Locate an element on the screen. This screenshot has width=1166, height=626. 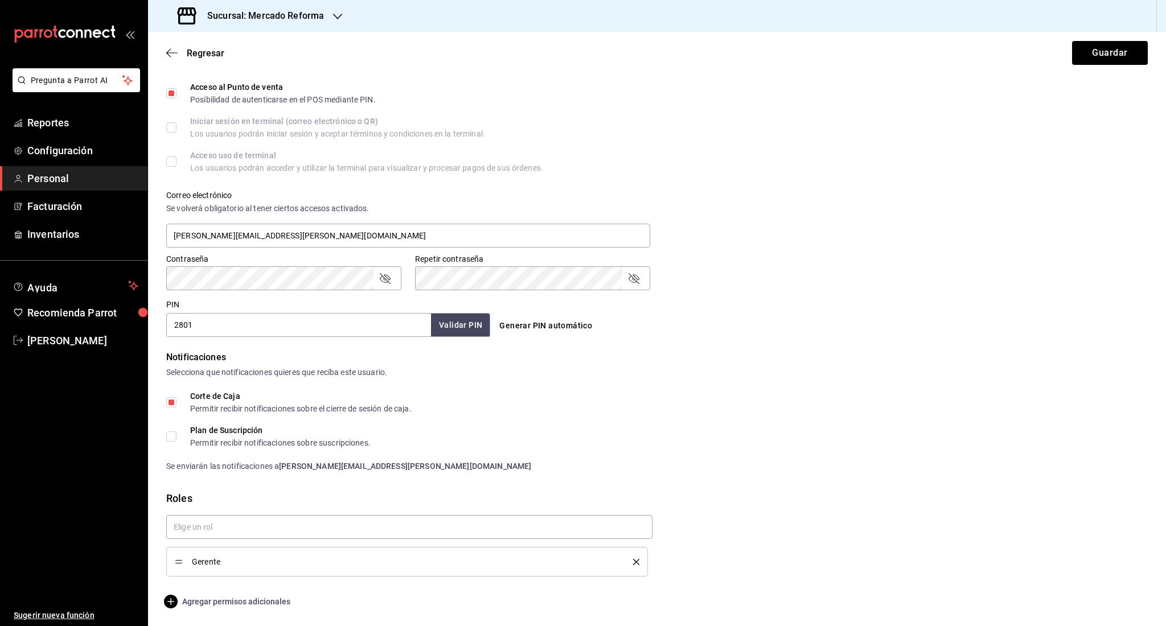
div: Los usuarios podrán iniciar sesión y aceptar términos y condiciones en la terminal. is located at coordinates (338, 134).